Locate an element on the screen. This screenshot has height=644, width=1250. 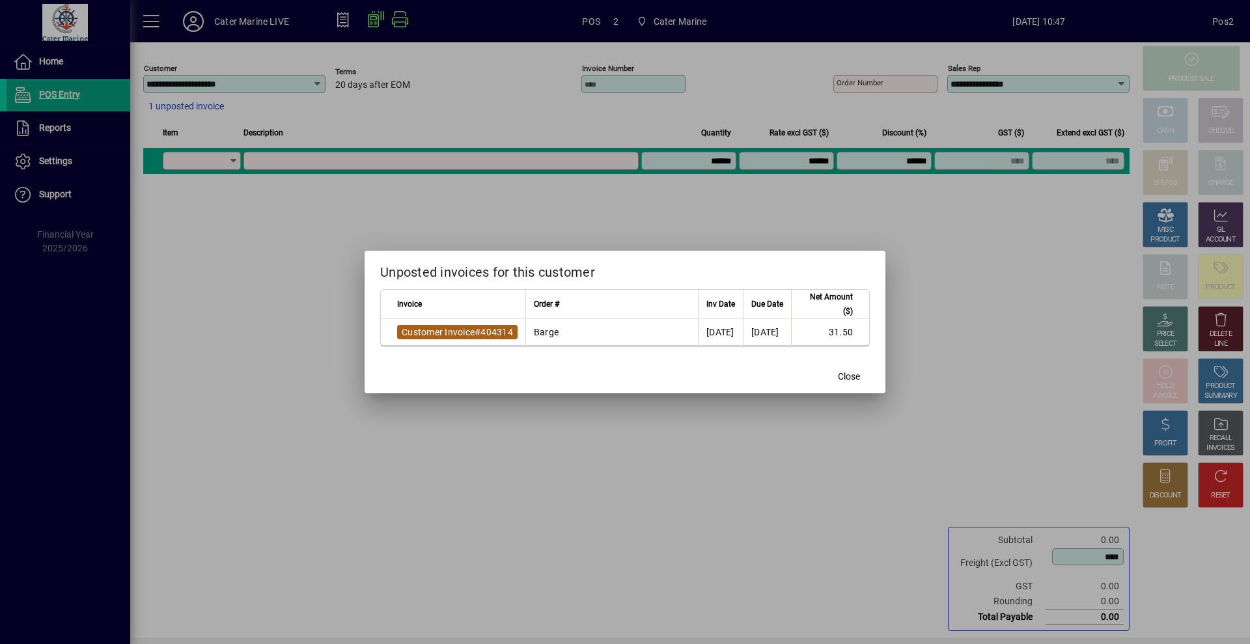
span: Due Date is located at coordinates (767, 304).